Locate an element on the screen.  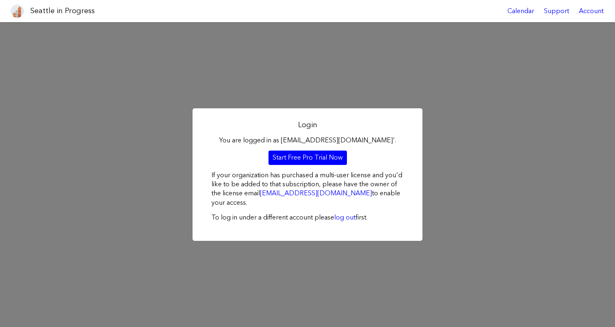
img: favicon-96x96.png is located at coordinates (17, 11).